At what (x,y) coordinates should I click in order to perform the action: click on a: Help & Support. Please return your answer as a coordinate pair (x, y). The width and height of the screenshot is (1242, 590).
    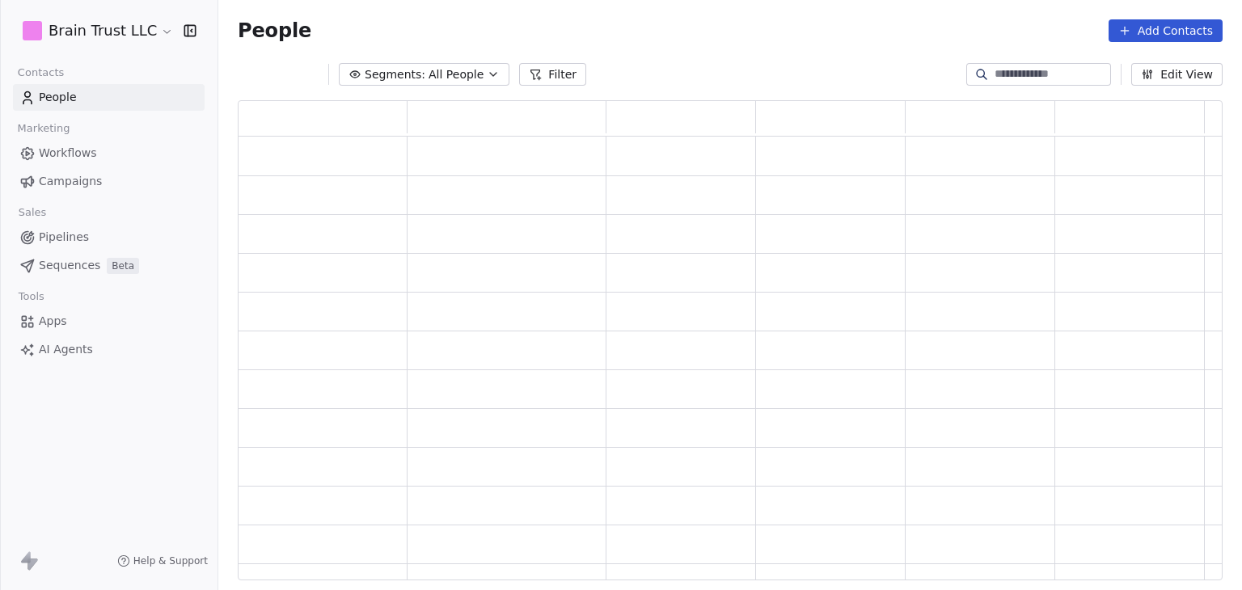
    Looking at the image, I should click on (163, 561).